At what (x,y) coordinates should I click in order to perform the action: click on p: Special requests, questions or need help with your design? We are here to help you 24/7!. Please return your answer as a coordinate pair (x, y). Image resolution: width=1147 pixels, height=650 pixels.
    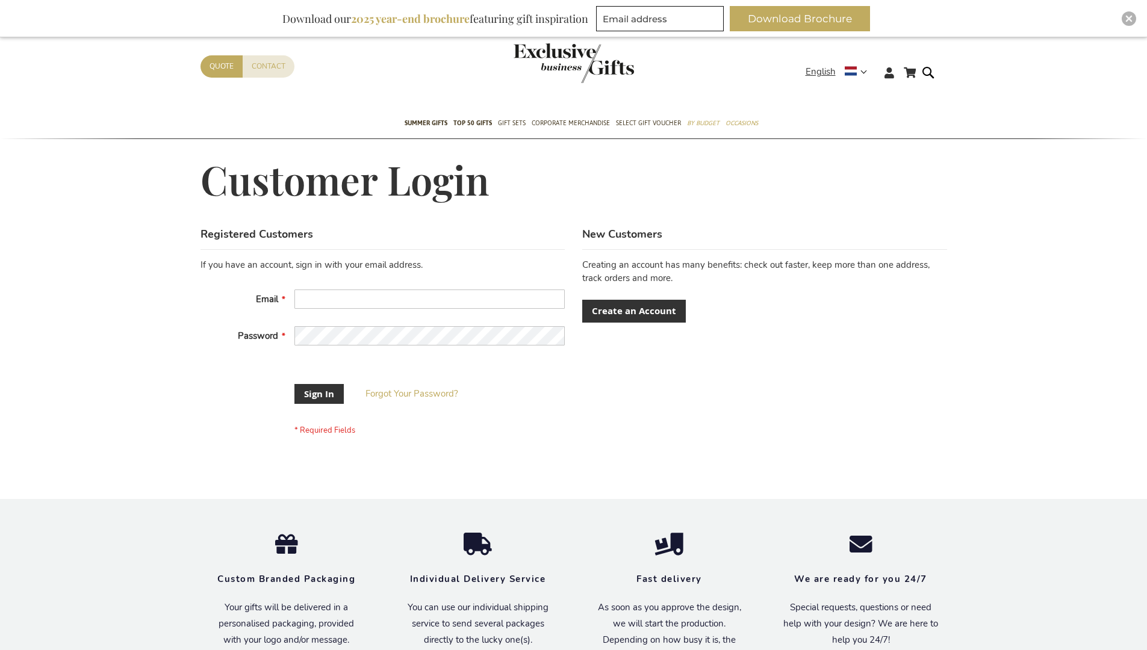
    Looking at the image, I should click on (861, 624).